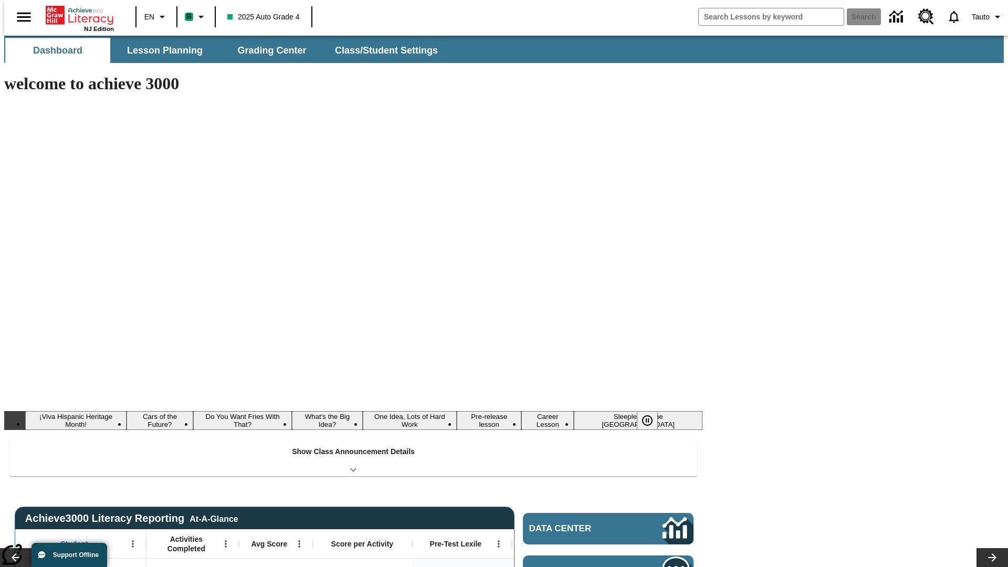 The width and height of the screenshot is (1008, 567). I want to click on a: Resource Center, Will open in new tab, so click(926, 17).